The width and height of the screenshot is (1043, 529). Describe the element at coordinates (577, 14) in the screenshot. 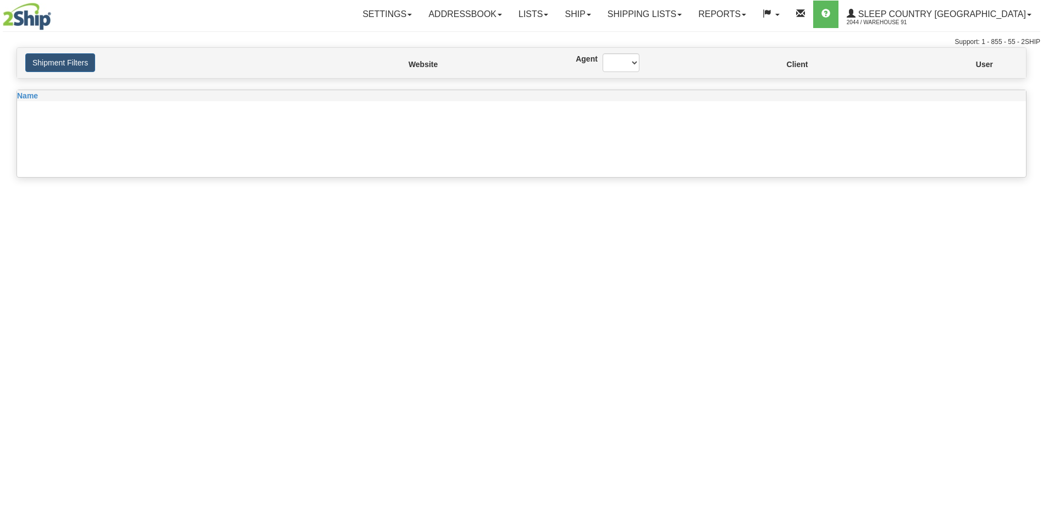

I see `a: Ship` at that location.